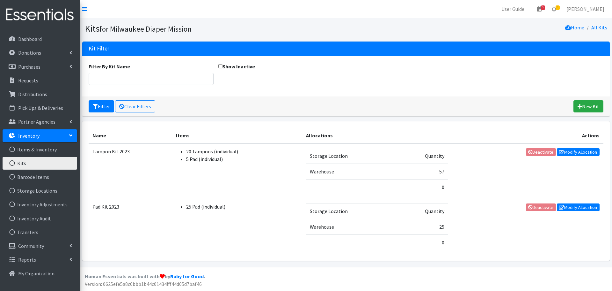 The image size is (612, 291). I want to click on a: Pick Ups & Deliveries, so click(40, 108).